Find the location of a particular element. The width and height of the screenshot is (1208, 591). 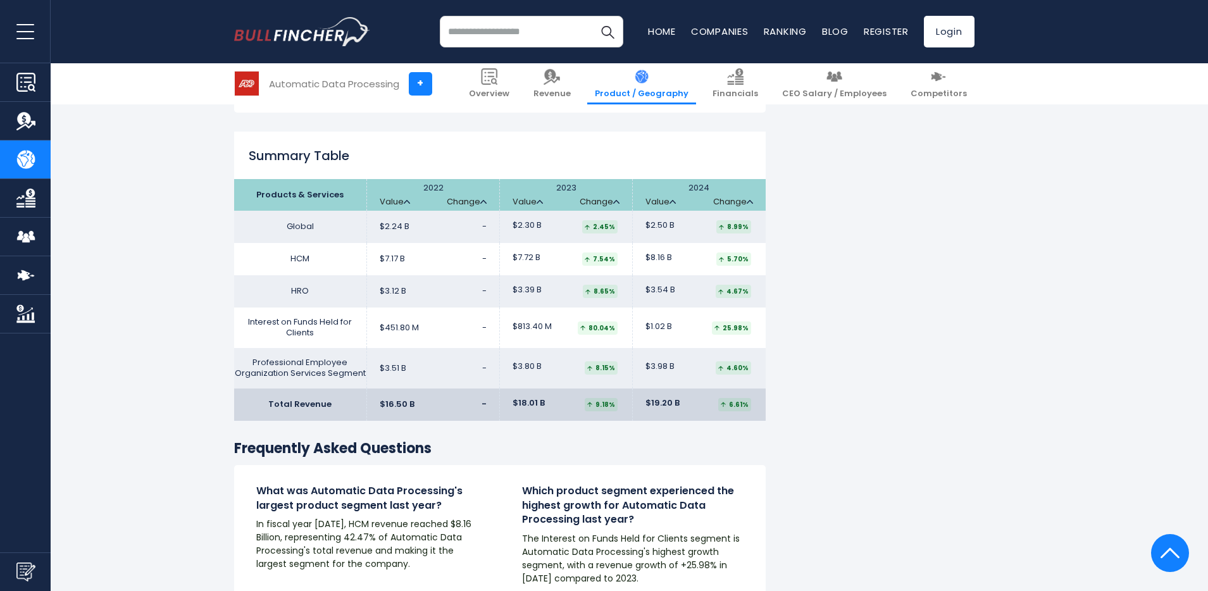

div: 7.54% is located at coordinates (600, 259).